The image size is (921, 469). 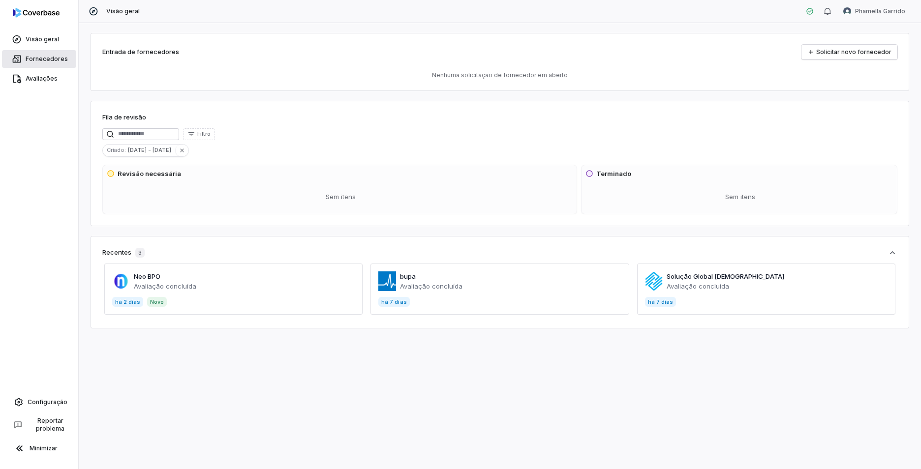 What do you see at coordinates (115, 150) in the screenshot?
I see `span: Criado:` at bounding box center [115, 150].